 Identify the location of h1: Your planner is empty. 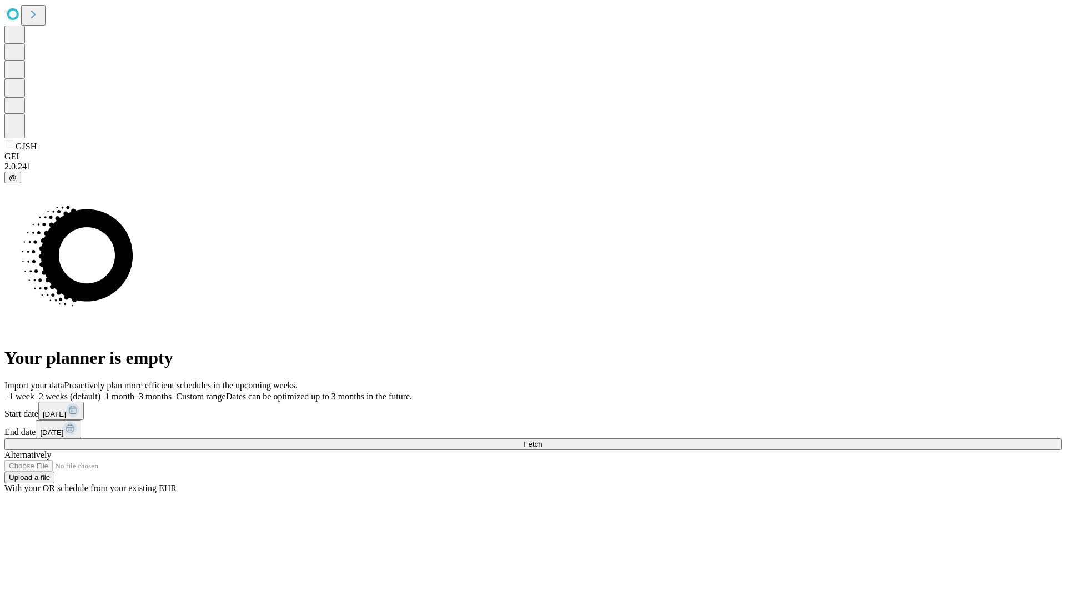
(533, 358).